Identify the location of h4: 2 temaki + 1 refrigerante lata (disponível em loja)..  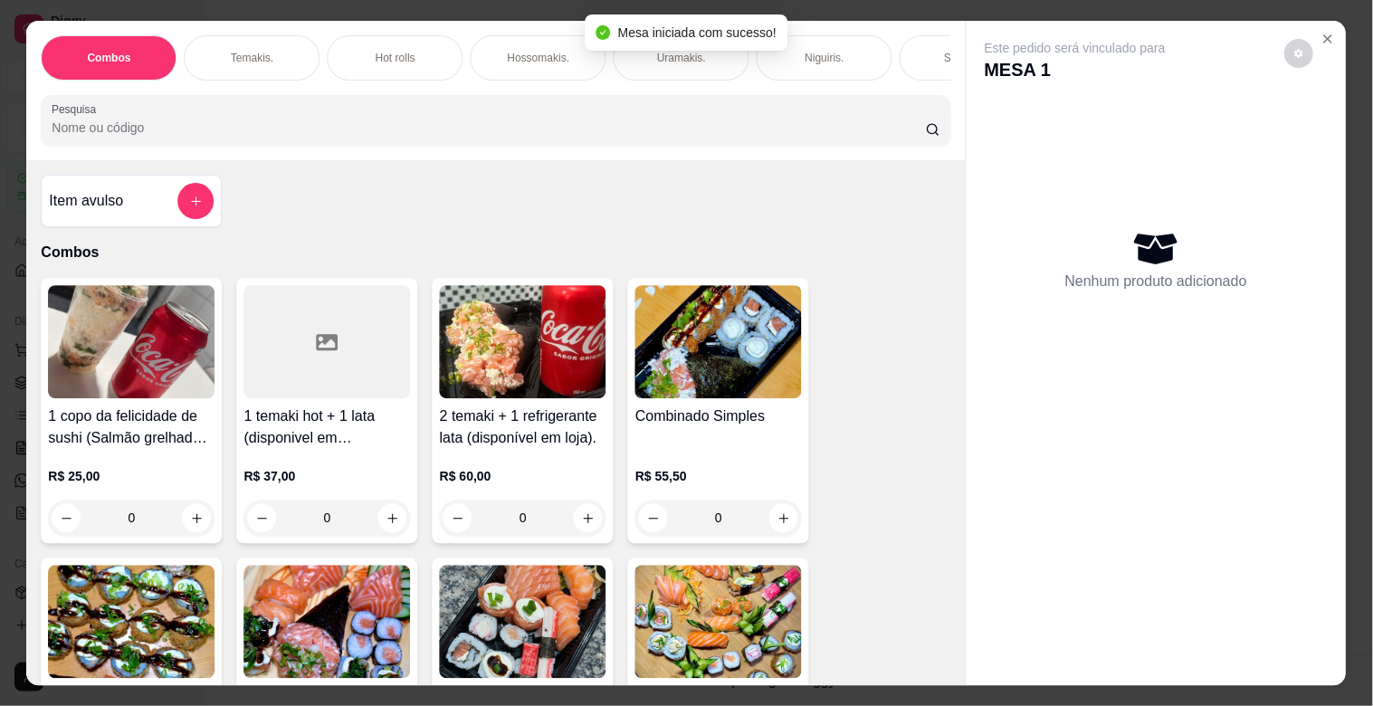
(523, 427).